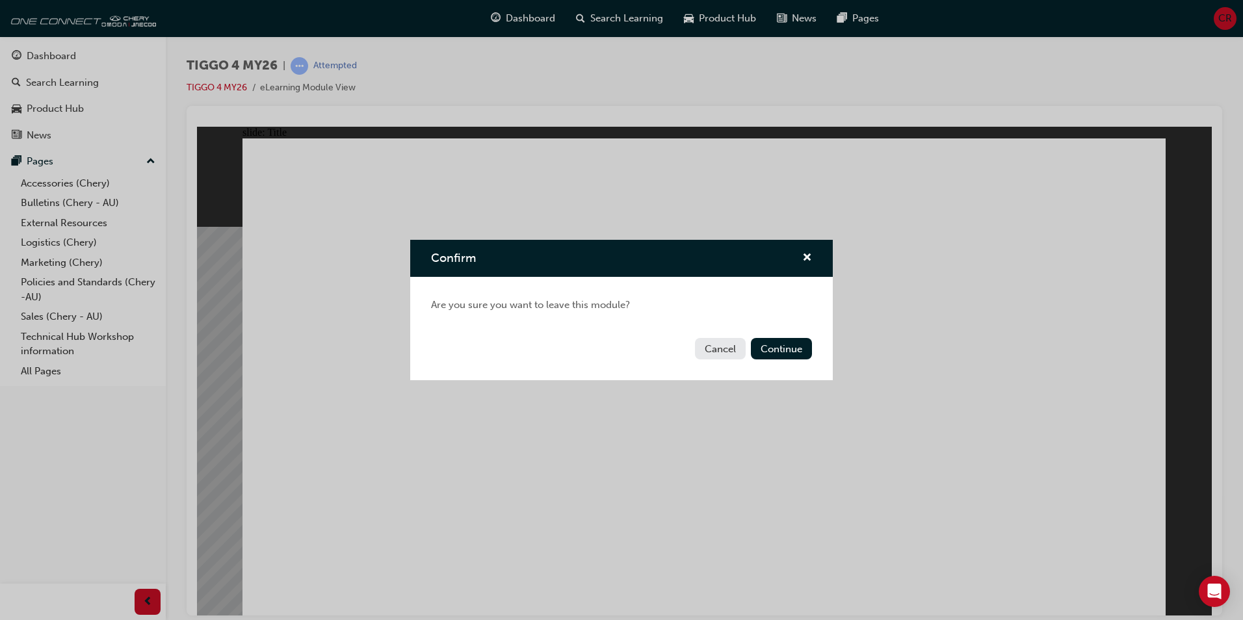 The image size is (1243, 620). What do you see at coordinates (807, 259) in the screenshot?
I see `span: cross-icon` at bounding box center [807, 259].